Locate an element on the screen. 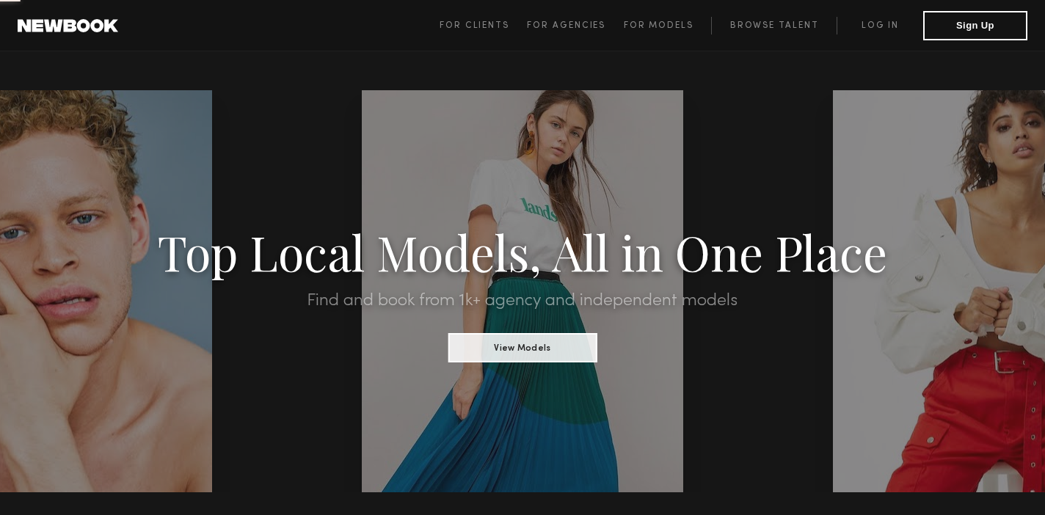 The image size is (1045, 515). a: Log in is located at coordinates (880, 26).